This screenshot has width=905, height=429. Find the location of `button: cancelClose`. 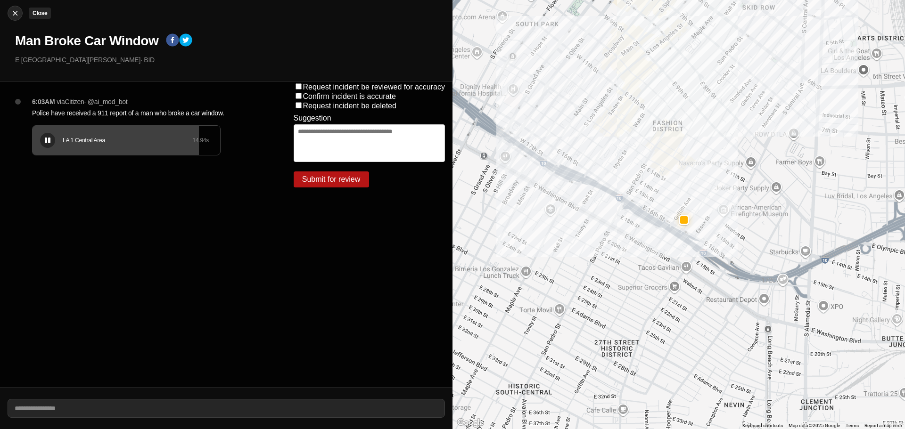

button: cancelClose is located at coordinates (15, 13).